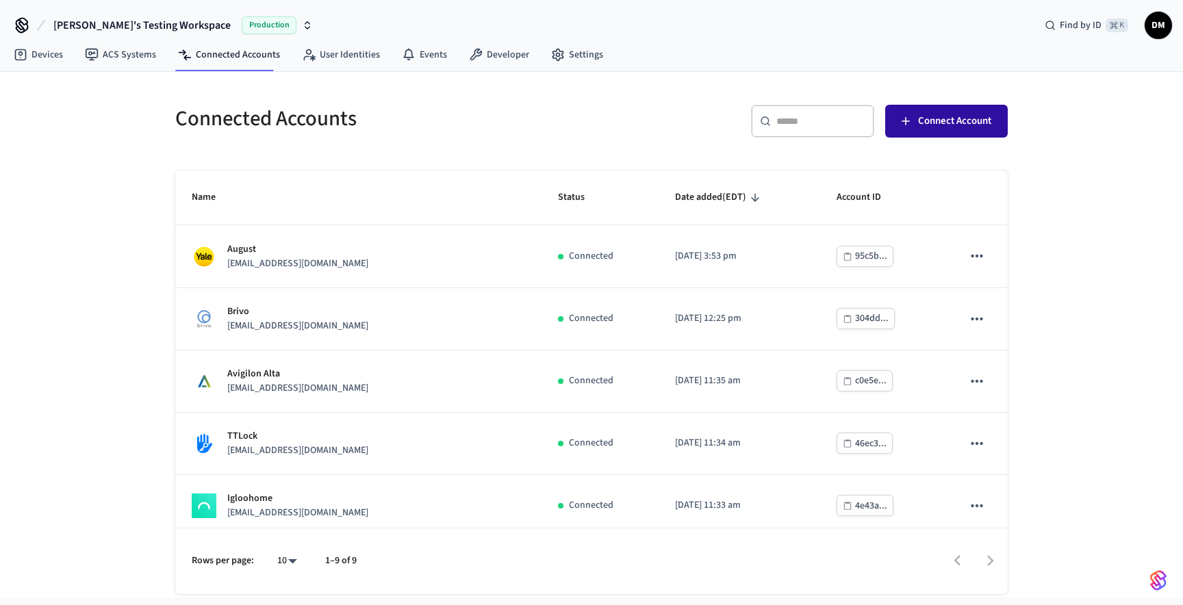  Describe the element at coordinates (1158, 580) in the screenshot. I see `img: SeamLogoGradient.69752ec5.svg` at that location.